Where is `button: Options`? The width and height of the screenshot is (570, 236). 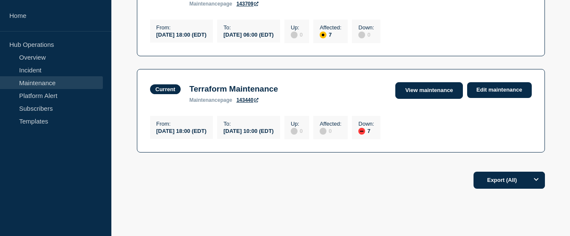
button: Options is located at coordinates (537, 180).